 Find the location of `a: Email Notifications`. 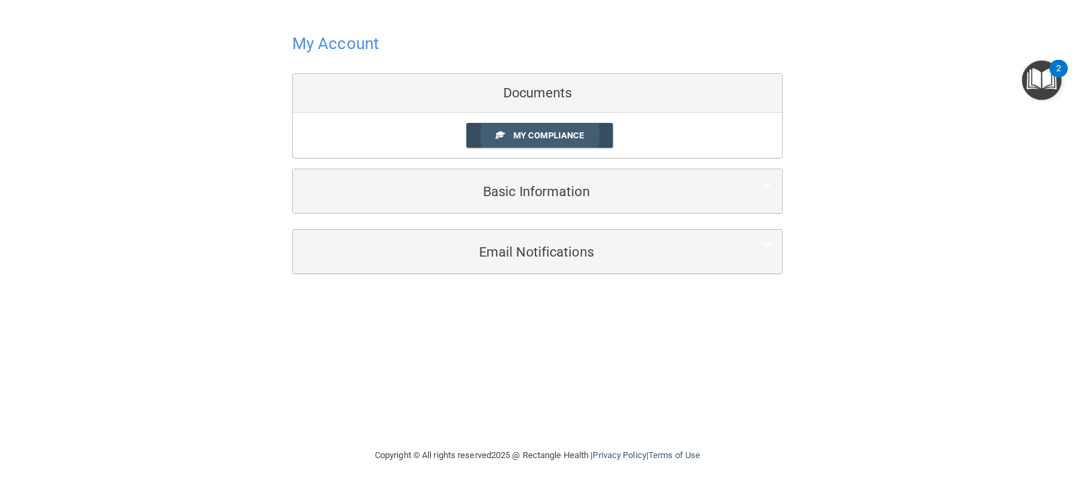

a: Email Notifications is located at coordinates (537, 251).